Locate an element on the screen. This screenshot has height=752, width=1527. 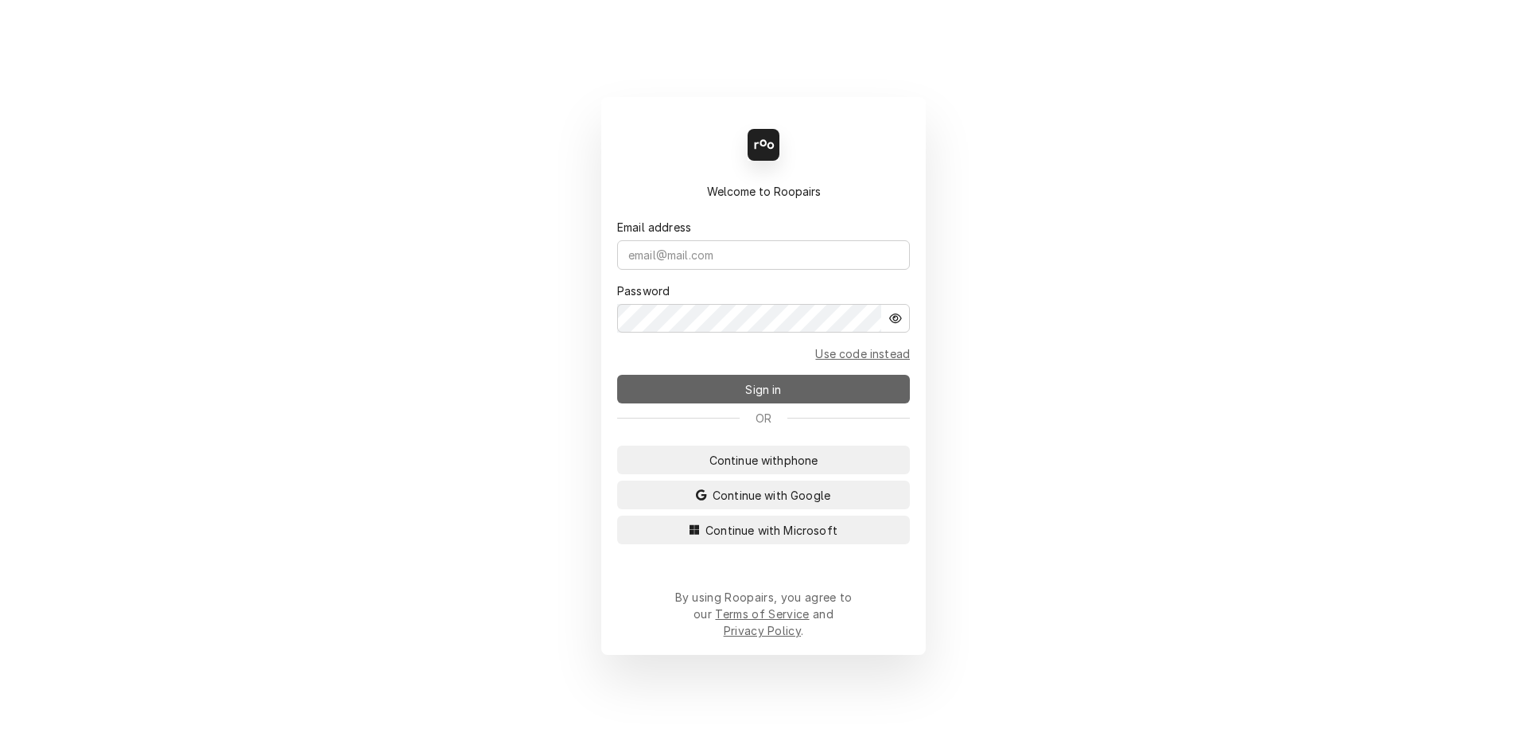
label: Email address is located at coordinates (654, 227).